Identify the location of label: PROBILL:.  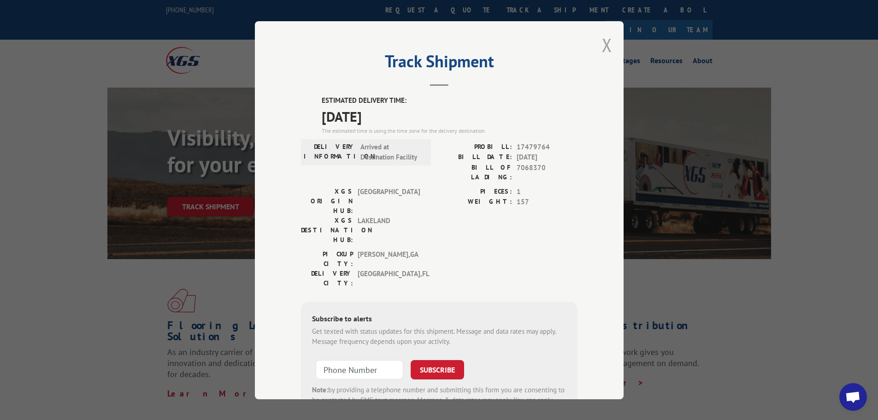
(476, 147).